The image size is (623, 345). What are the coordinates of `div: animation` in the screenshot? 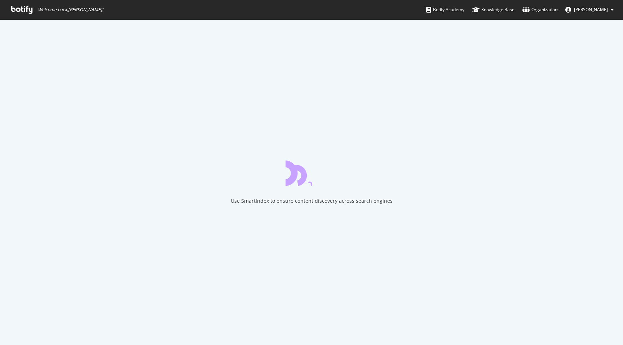 It's located at (311, 173).